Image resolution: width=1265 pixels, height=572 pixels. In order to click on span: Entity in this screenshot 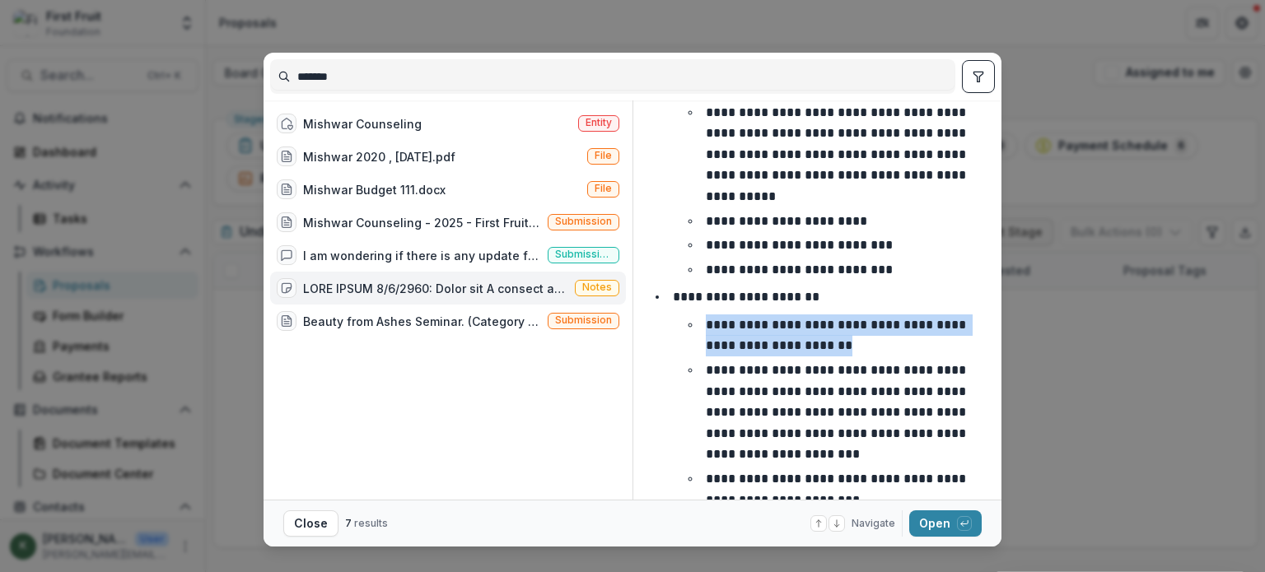, I will do `click(599, 123)`.